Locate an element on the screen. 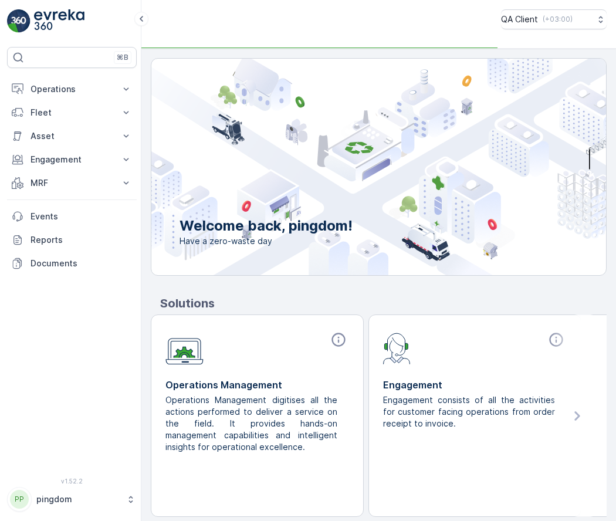  p: Reports is located at coordinates (81, 240).